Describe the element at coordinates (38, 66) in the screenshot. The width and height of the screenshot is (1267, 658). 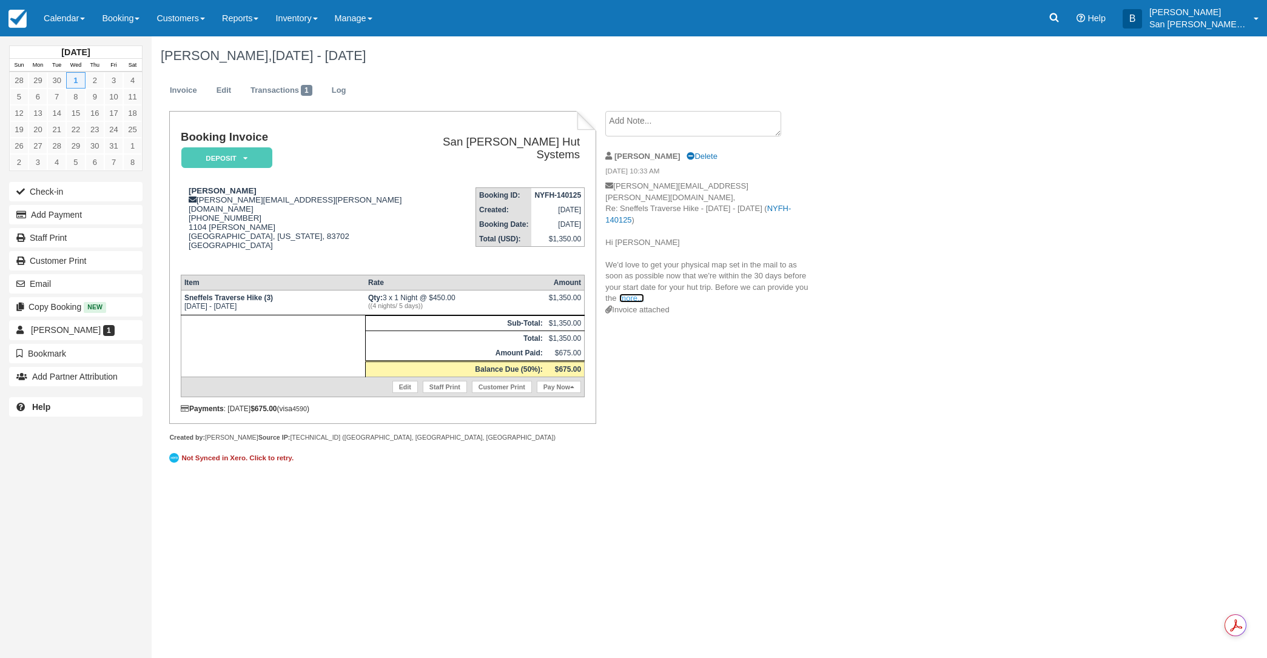
I see `th: Mon` at that location.